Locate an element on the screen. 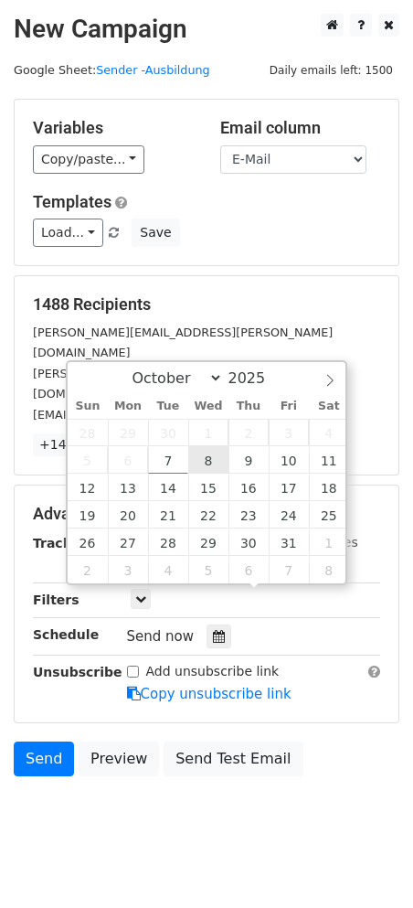  a: Sender -Ausbildung is located at coordinates (153, 69).